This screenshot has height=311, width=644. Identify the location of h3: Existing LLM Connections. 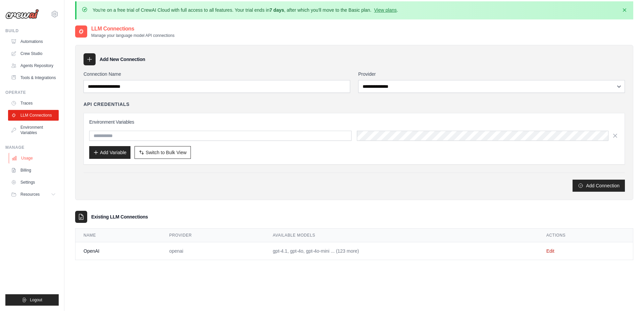
(119, 217).